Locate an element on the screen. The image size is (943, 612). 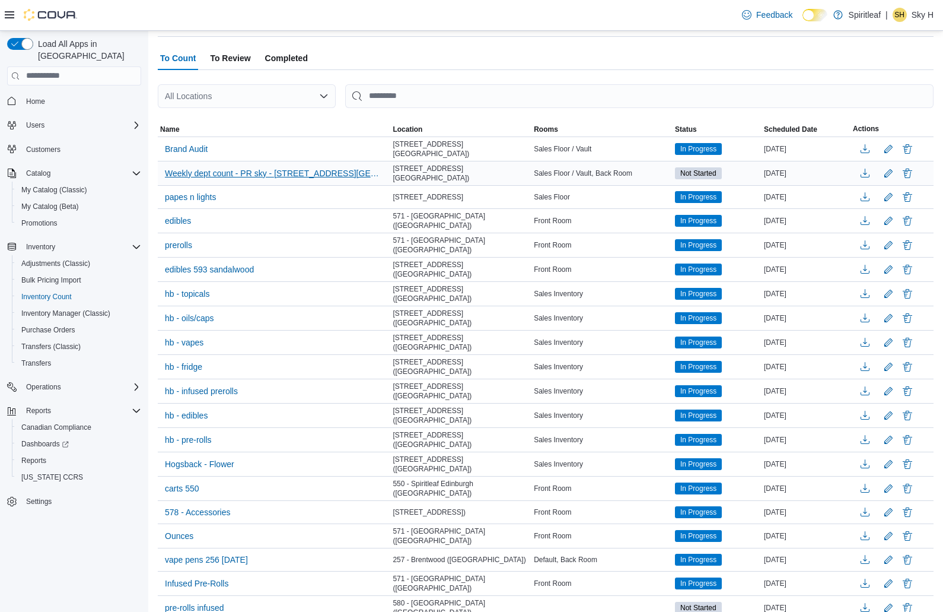
span: prerolls is located at coordinates (179, 245).